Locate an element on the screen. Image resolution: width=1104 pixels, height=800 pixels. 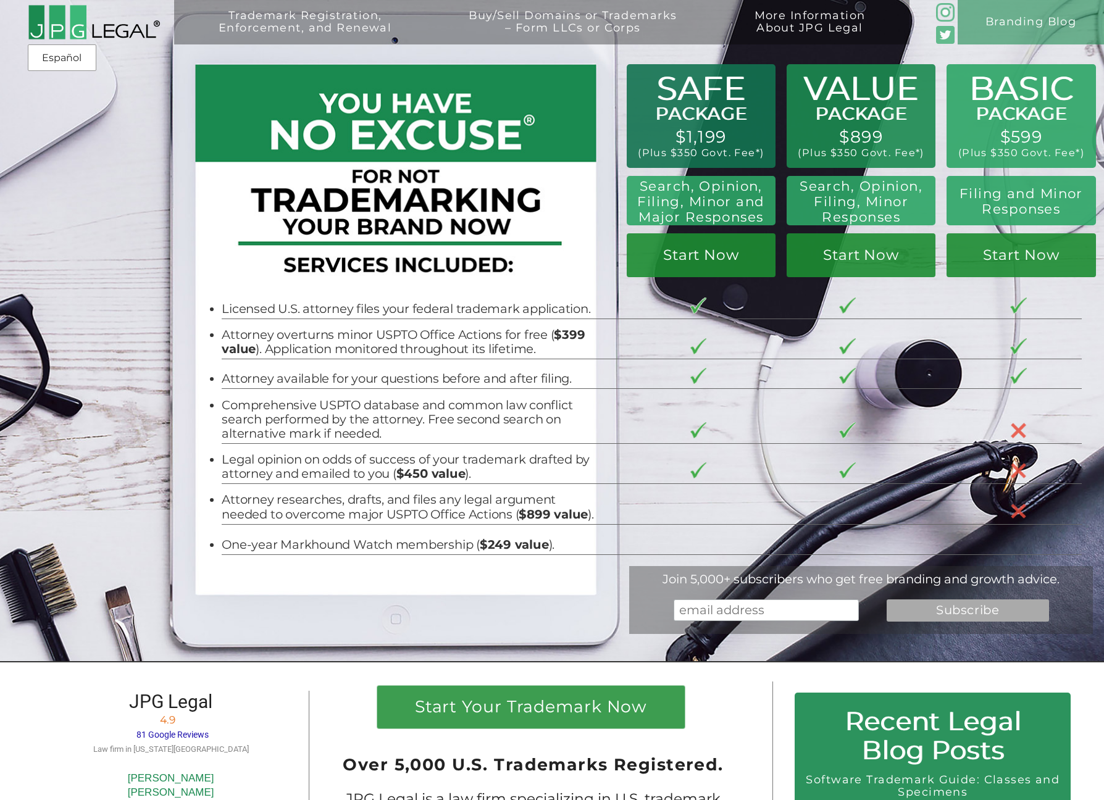
li: Licensed U.S. attorney files your federal trademark application. is located at coordinates (408, 309).